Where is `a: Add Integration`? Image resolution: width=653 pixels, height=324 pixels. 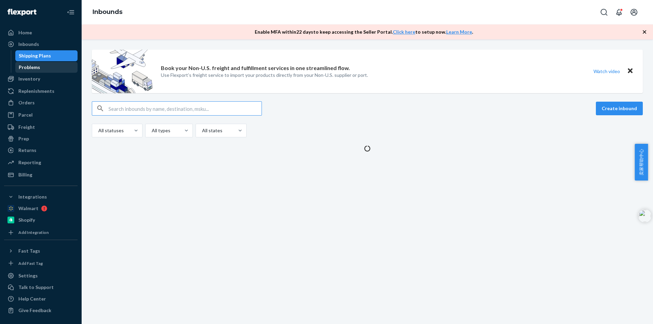
a: Add Integration is located at coordinates (41, 233).